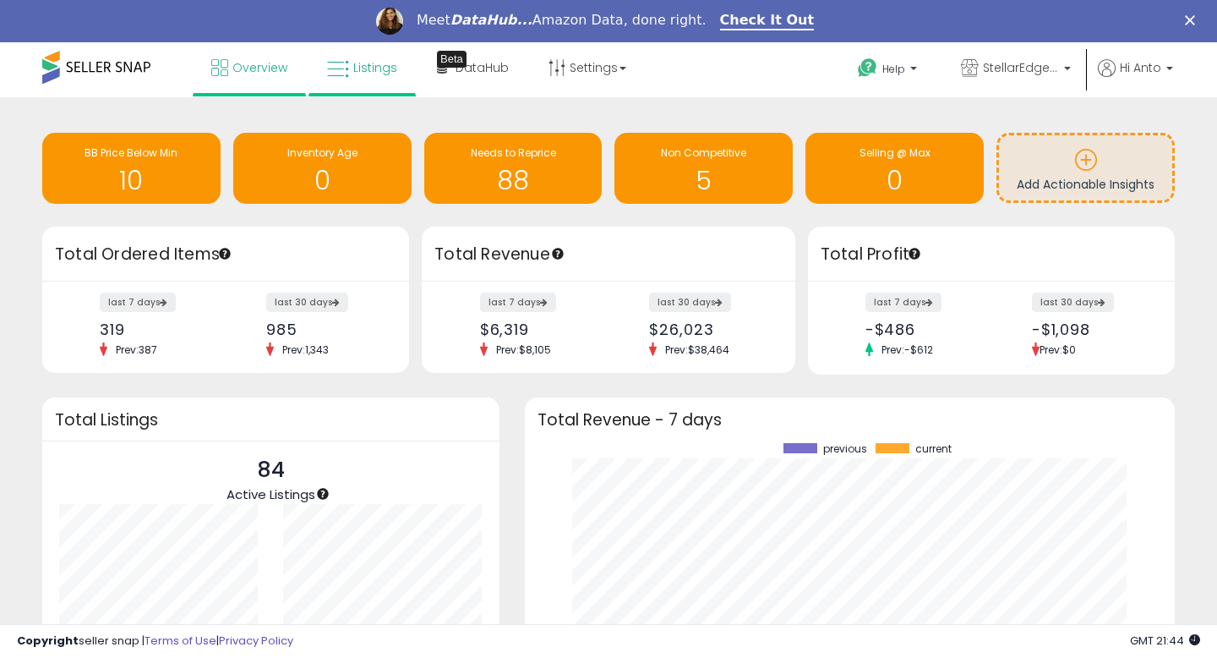  Describe the element at coordinates (256, 640) in the screenshot. I see `a: Privacy Policy` at that location.